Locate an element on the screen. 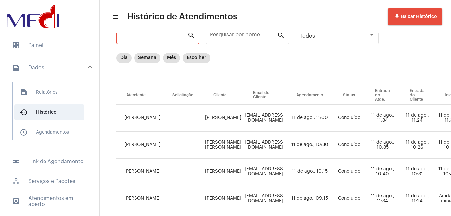 This screenshot has height=216, width=451. span: Todos is located at coordinates (307, 36).